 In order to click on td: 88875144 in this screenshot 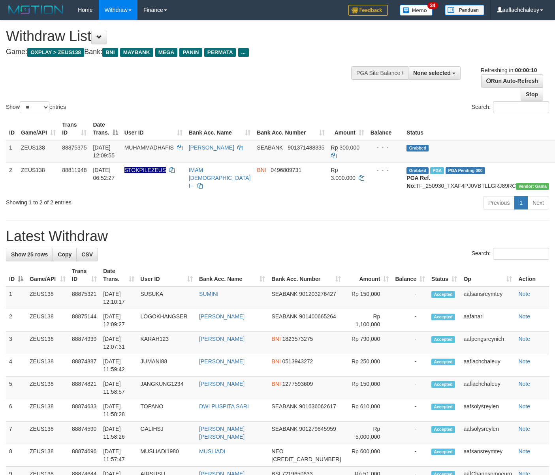, I will do `click(84, 321)`.